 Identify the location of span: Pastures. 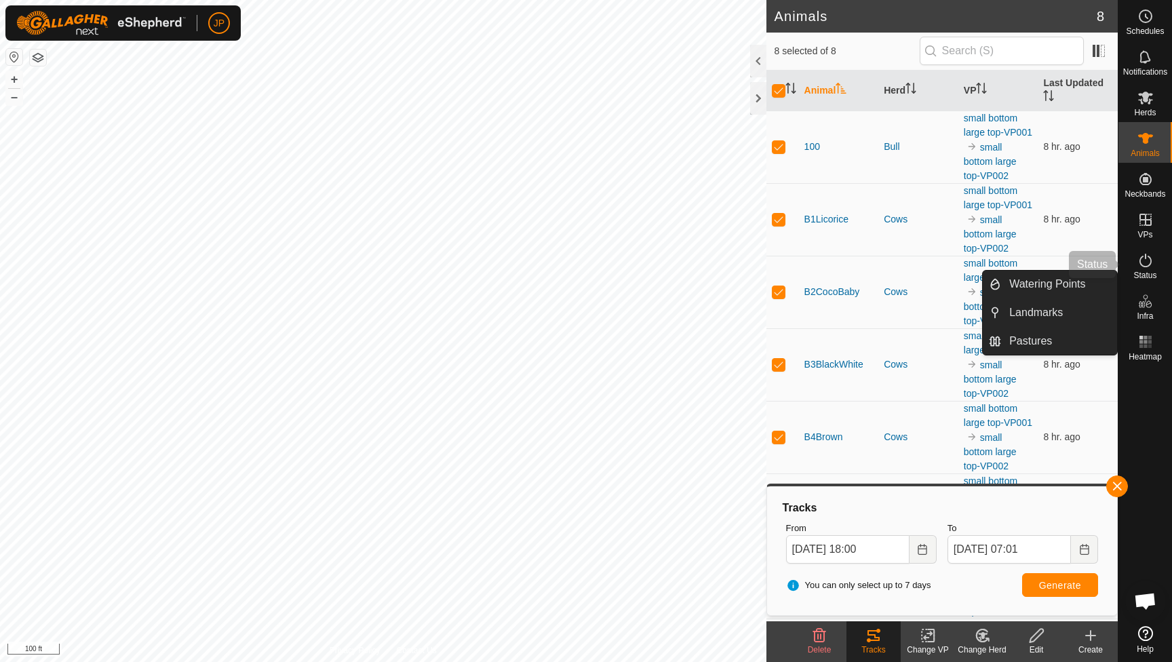
(1030, 341).